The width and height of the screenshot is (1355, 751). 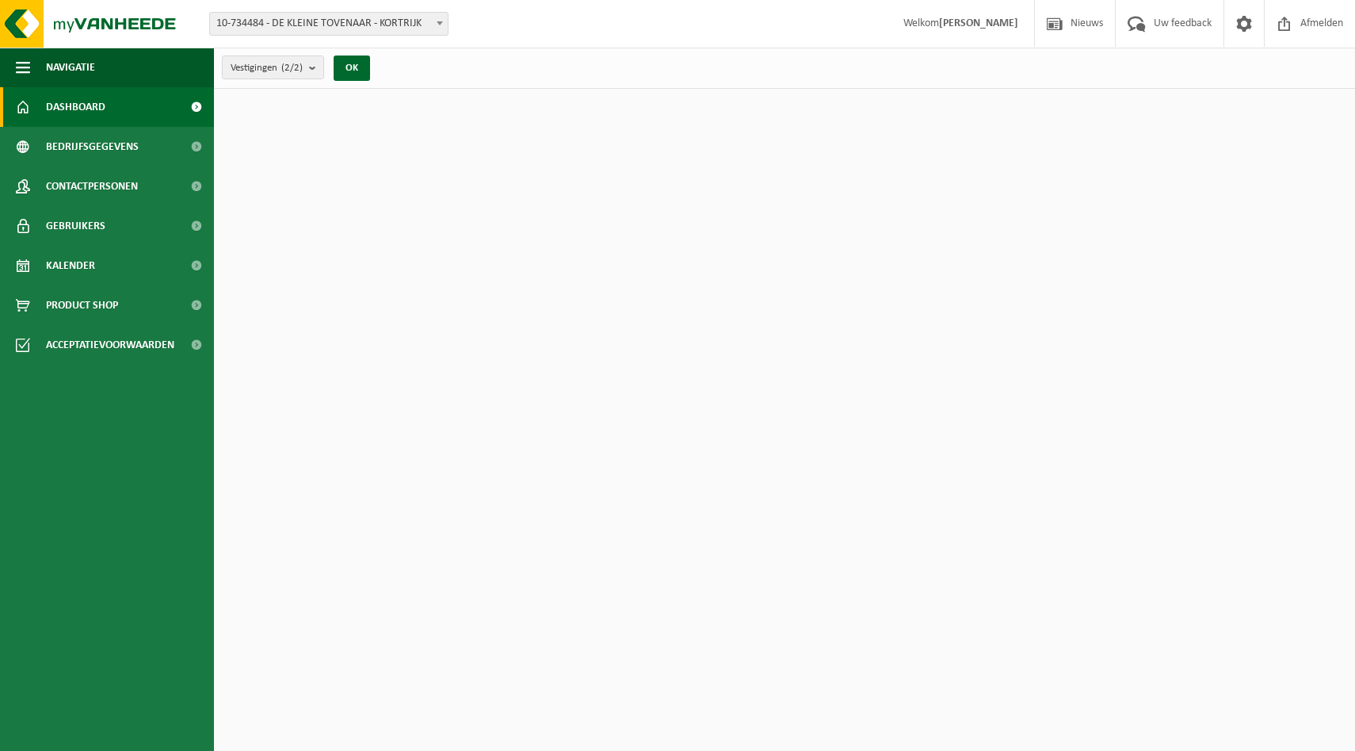 I want to click on span: Vestigingen, so click(x=266, y=68).